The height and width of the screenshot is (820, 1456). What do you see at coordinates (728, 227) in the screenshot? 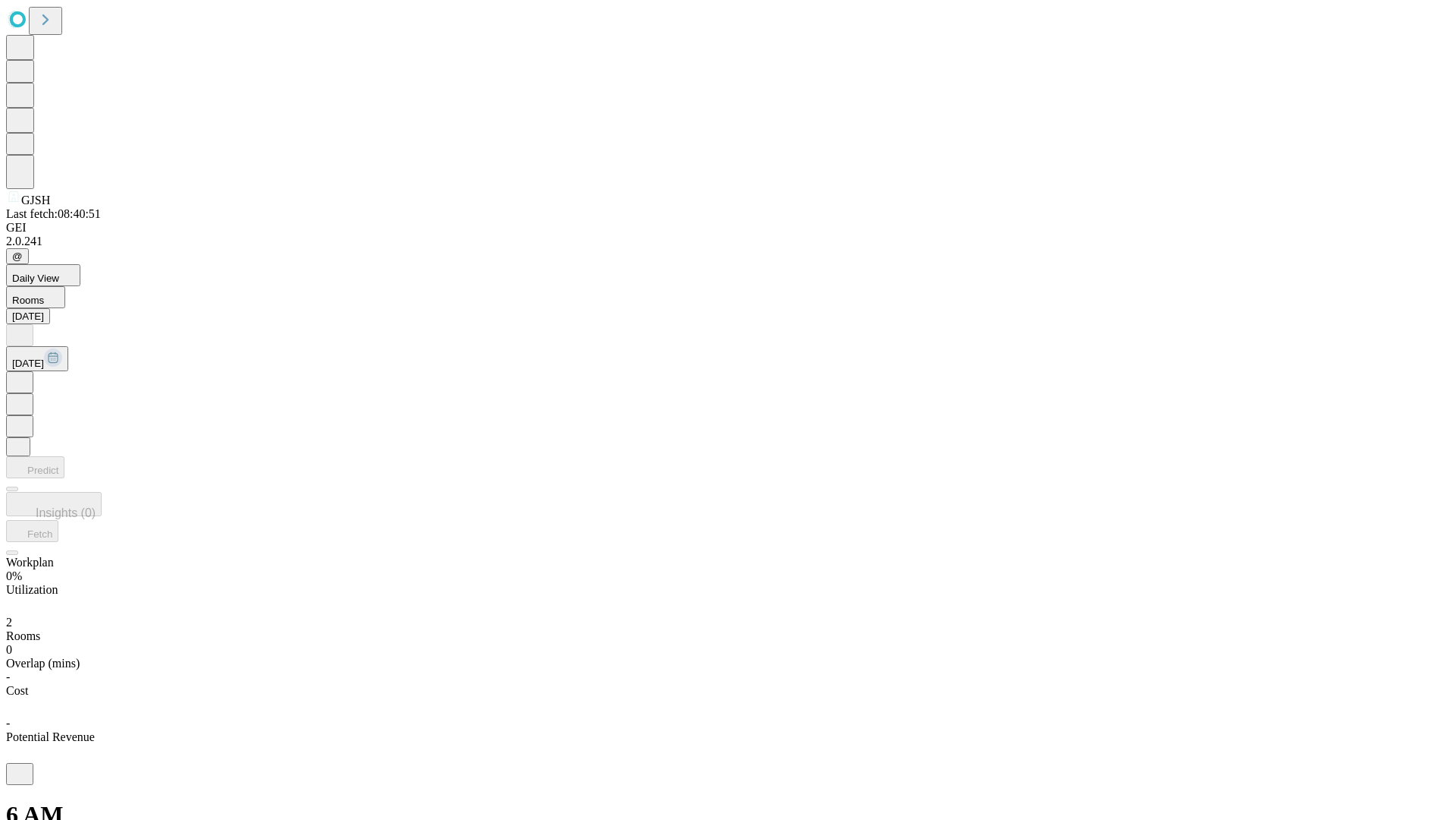
I see `div: GEI` at bounding box center [728, 227].